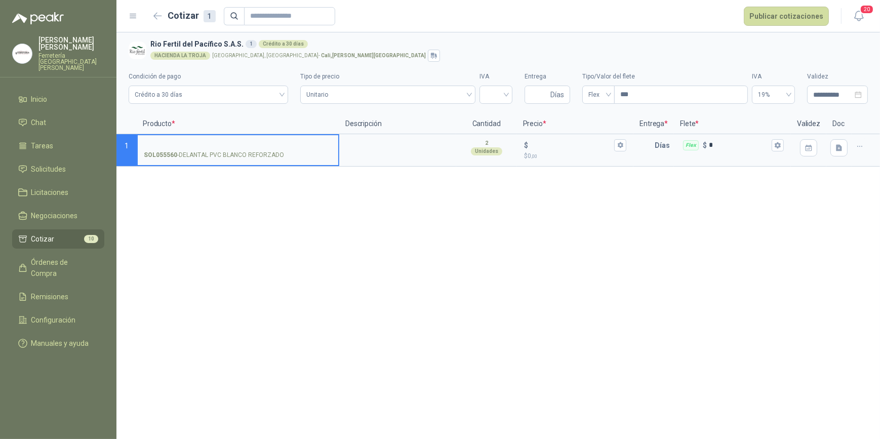 This screenshot has height=439, width=880. I want to click on span: Crédito a 30 días, so click(208, 95).